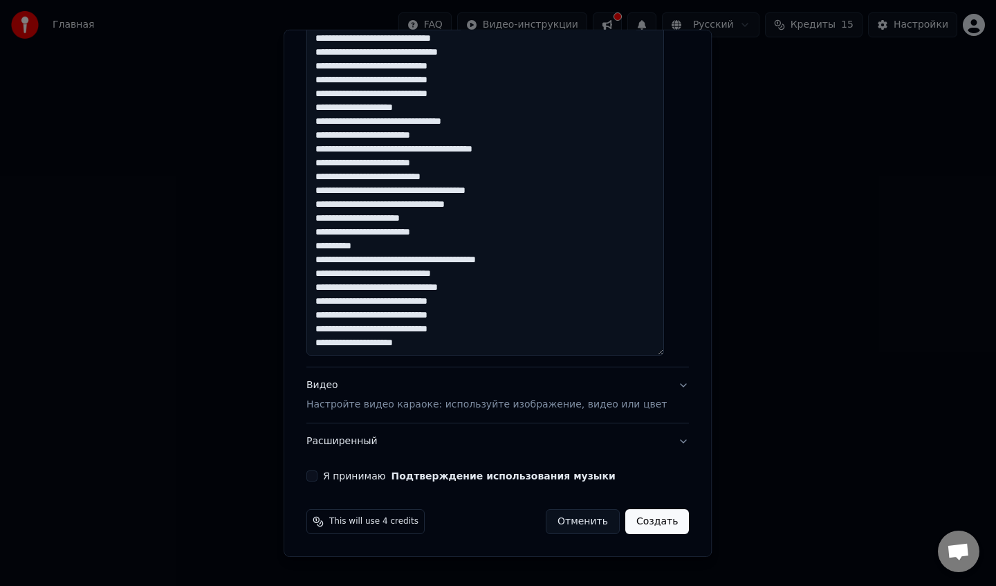 This screenshot has width=996, height=586. I want to click on button: ВидеоНастройте видео караоке: используйте изображение, видео или цвет, so click(497, 395).